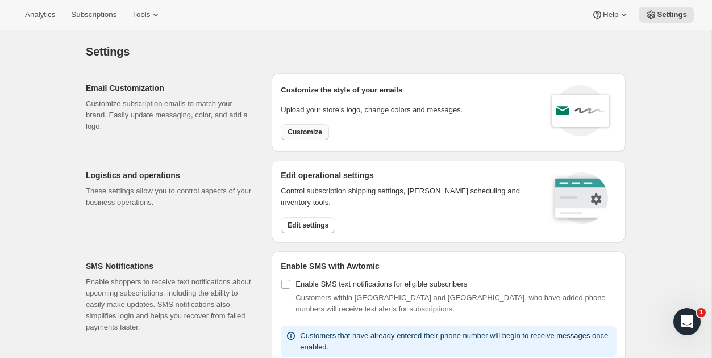 This screenshot has height=358, width=712. I want to click on h2: Email Customization, so click(169, 88).